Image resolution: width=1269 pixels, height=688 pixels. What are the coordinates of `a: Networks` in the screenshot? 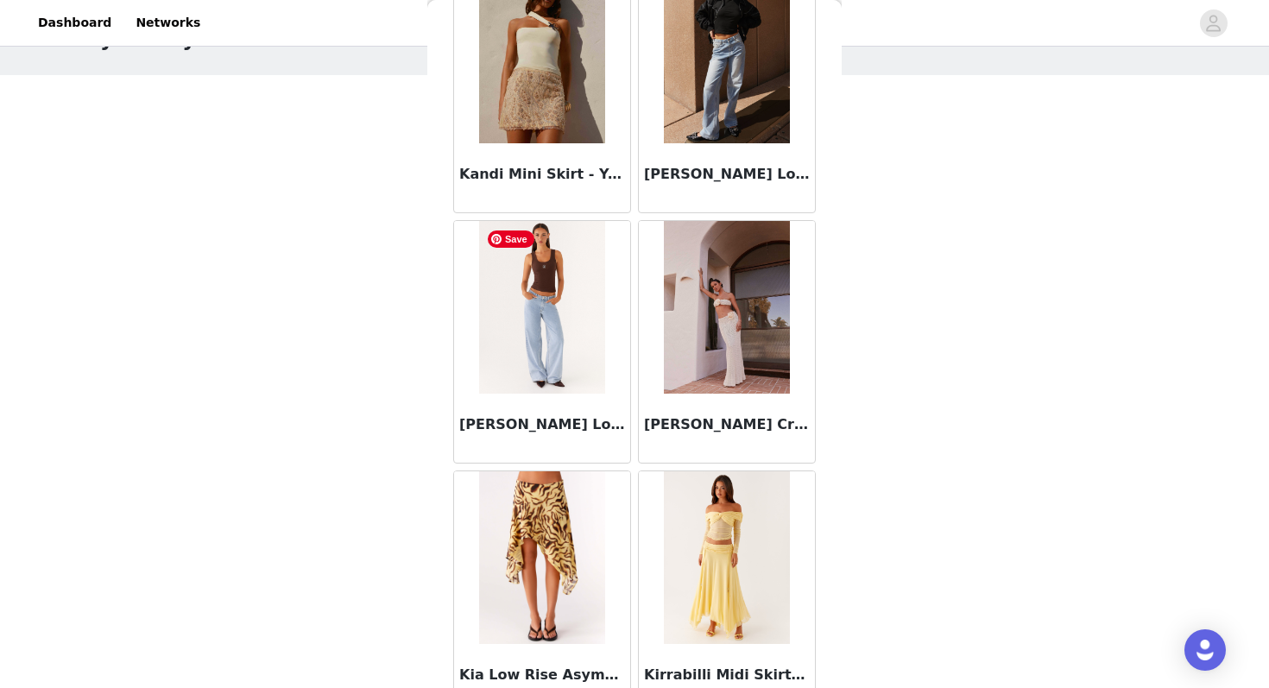 It's located at (167, 22).